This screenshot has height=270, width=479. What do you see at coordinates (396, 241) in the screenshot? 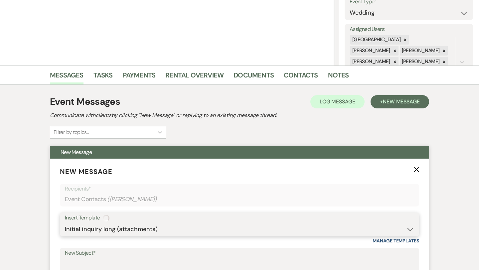
I see `a: Manage Templates` at bounding box center [396, 241].